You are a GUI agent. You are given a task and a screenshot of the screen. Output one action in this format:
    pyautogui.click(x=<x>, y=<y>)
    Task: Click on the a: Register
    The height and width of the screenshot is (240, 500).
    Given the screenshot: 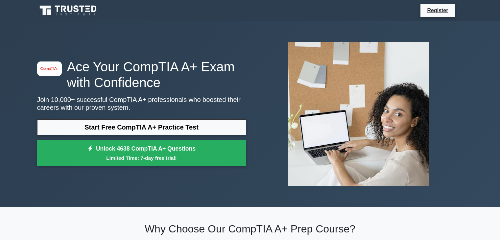 What is the action you would take?
    pyautogui.click(x=437, y=10)
    